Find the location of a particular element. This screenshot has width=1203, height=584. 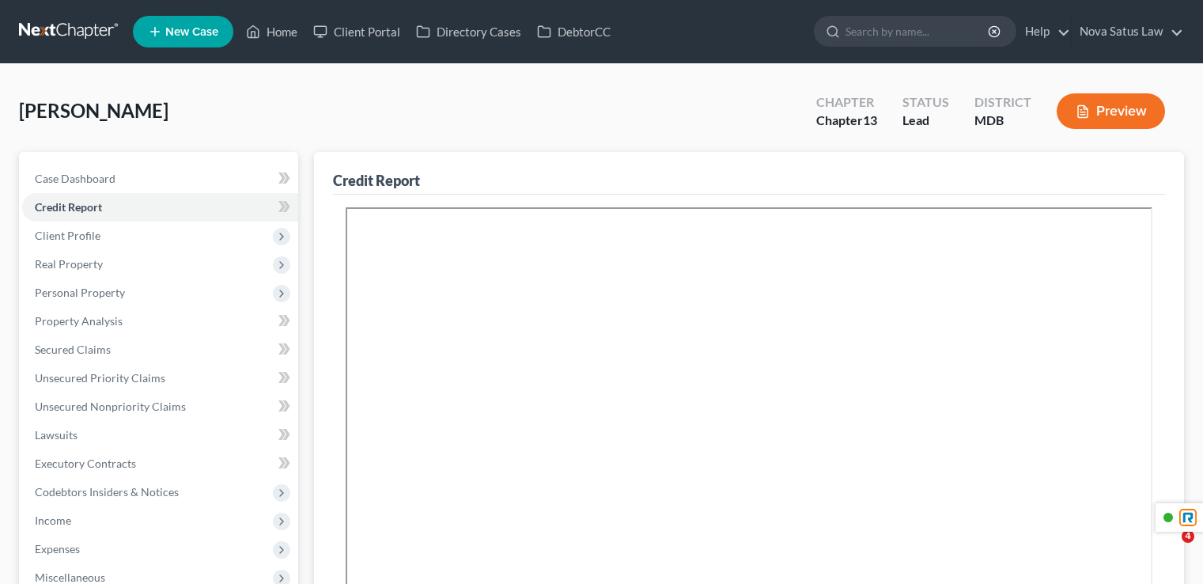

a: Home is located at coordinates (271, 32).